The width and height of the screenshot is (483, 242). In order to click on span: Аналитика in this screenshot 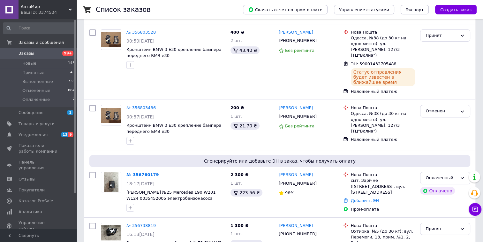, I will do `click(30, 212)`.